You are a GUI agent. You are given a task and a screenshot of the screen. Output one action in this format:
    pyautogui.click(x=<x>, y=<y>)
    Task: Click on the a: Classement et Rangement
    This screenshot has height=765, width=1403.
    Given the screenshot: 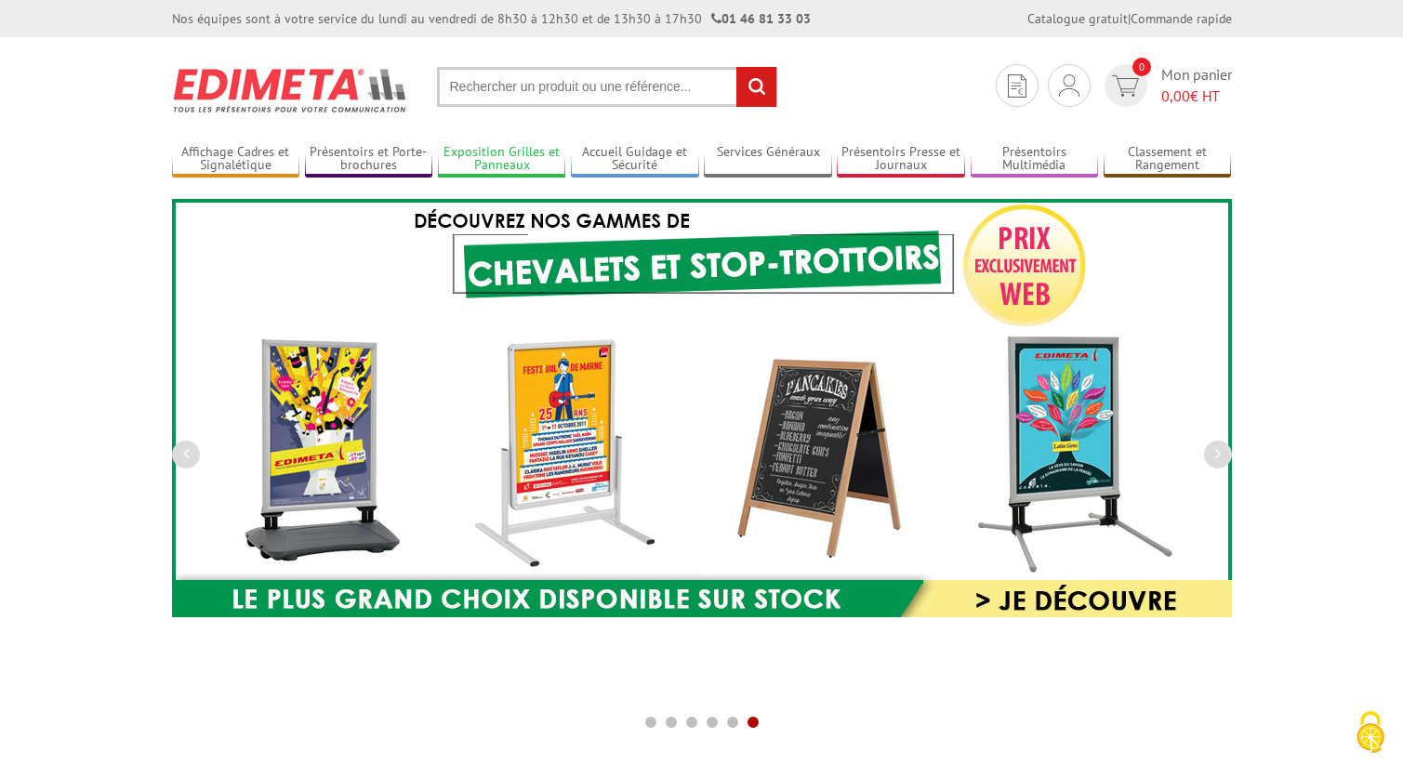 What is the action you would take?
    pyautogui.click(x=1167, y=159)
    